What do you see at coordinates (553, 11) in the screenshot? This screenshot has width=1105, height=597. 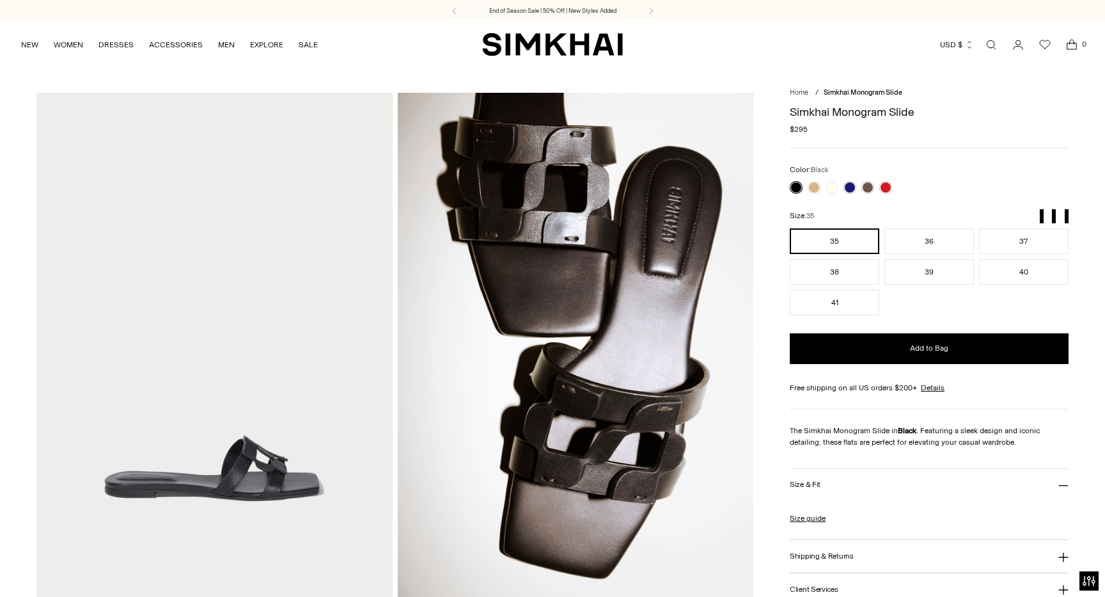 I see `a: End of Season Sale | 50% Off | New Styles Added` at bounding box center [553, 11].